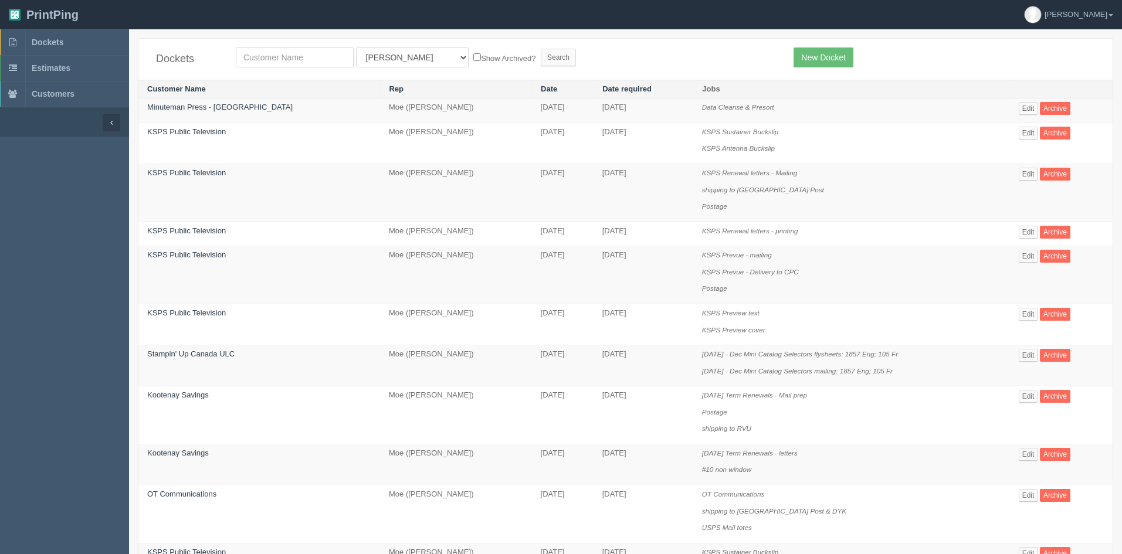  What do you see at coordinates (738, 148) in the screenshot?
I see `i: KSPS Antenna Buckslip` at bounding box center [738, 148].